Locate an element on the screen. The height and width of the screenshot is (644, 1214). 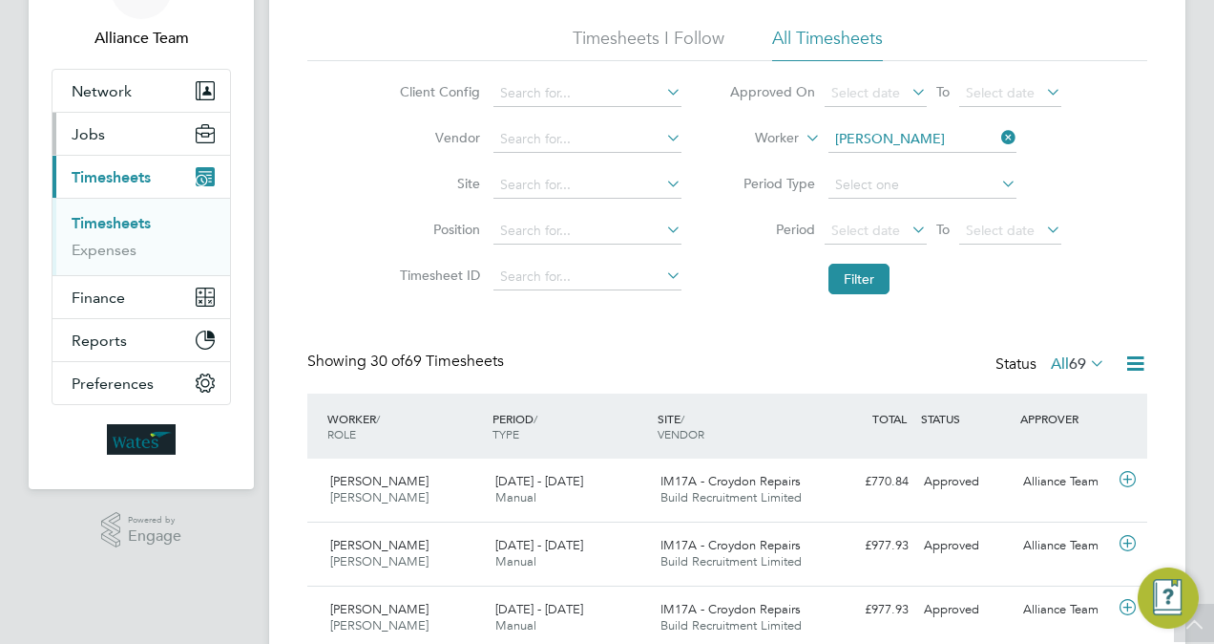
span: ROLE is located at coordinates (342, 433).